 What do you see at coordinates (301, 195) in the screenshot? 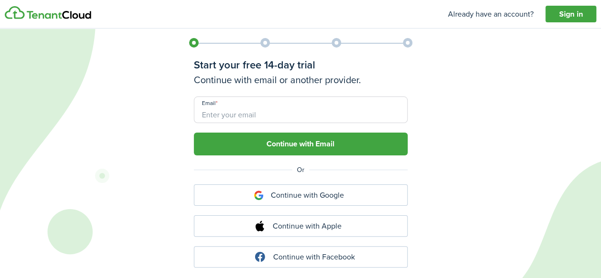
I see `button: Continue with Google` at bounding box center [301, 195].